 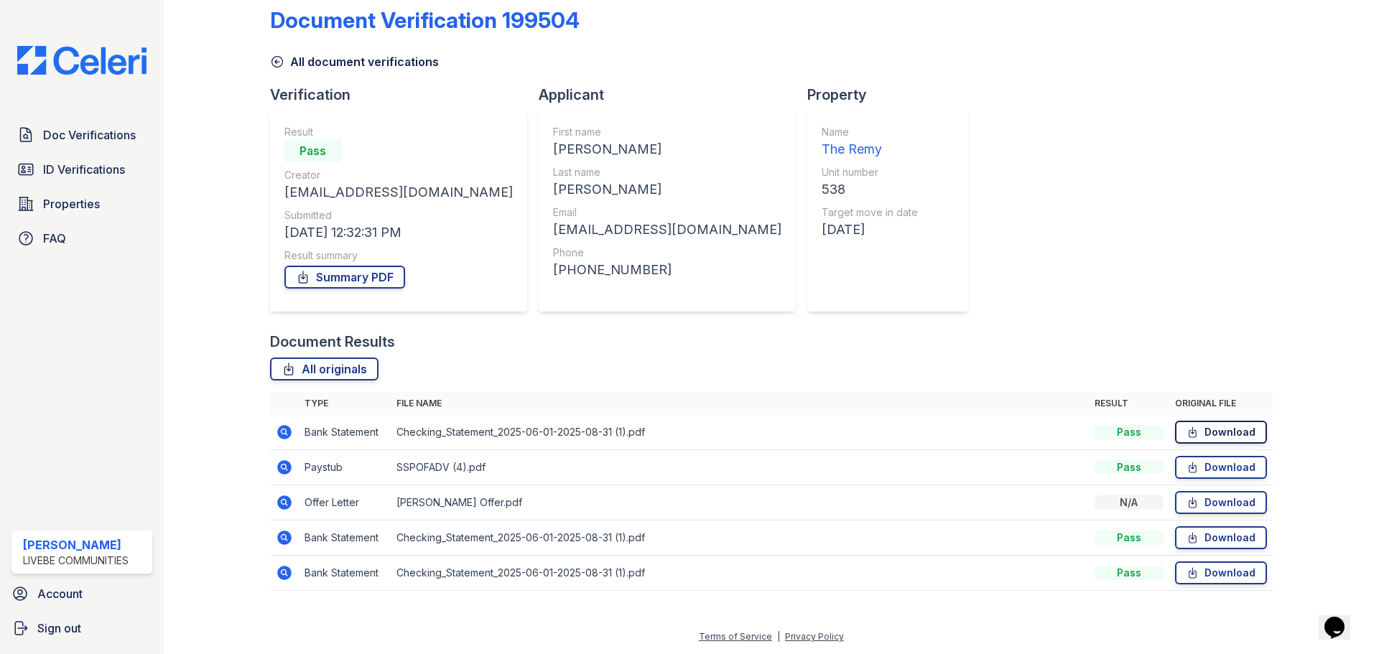 What do you see at coordinates (870, 142) in the screenshot?
I see `a: Name The Remy` at bounding box center [870, 142].